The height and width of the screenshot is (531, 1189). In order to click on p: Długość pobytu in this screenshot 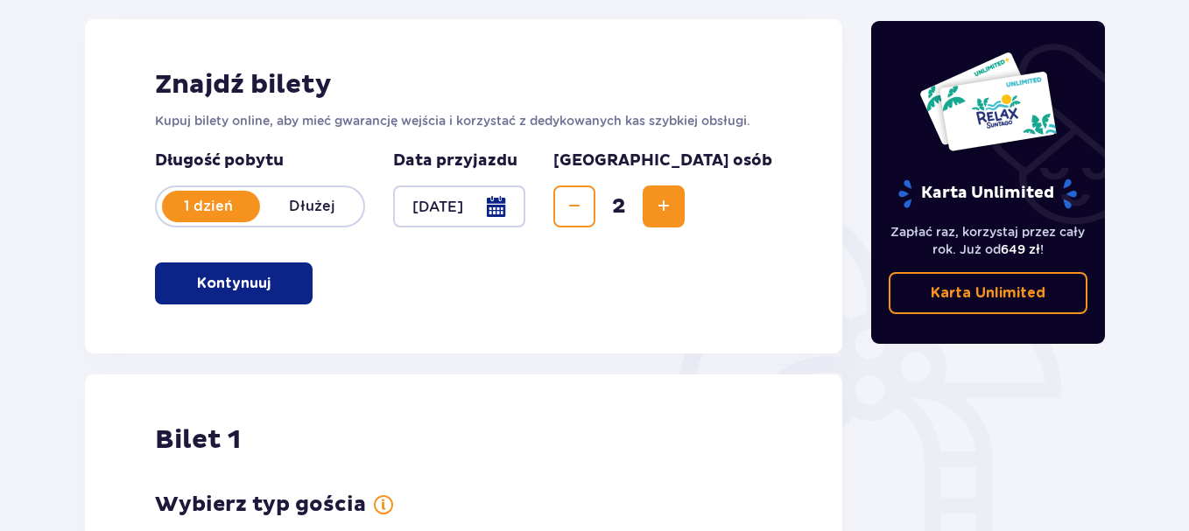, I will do `click(260, 161)`.